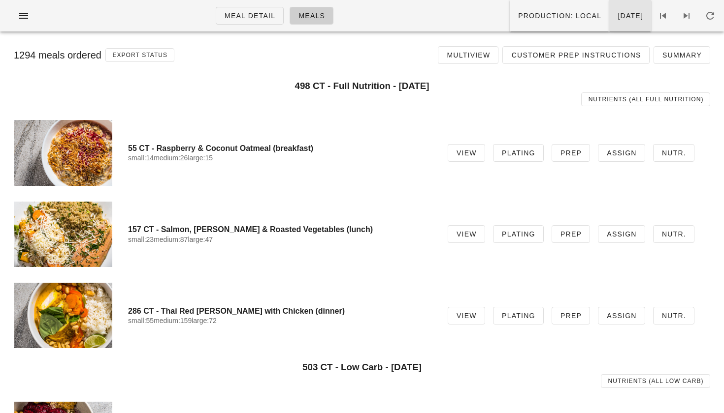 This screenshot has height=413, width=724. Describe the element at coordinates (200, 240) in the screenshot. I see `span: large:47` at that location.